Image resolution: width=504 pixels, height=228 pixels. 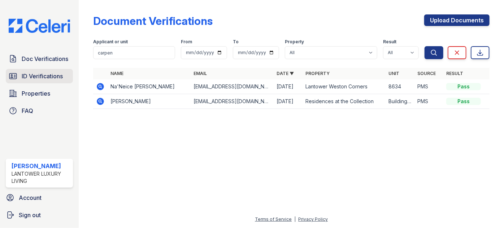 What do you see at coordinates (317, 73) in the screenshot?
I see `a: Property` at bounding box center [317, 73].